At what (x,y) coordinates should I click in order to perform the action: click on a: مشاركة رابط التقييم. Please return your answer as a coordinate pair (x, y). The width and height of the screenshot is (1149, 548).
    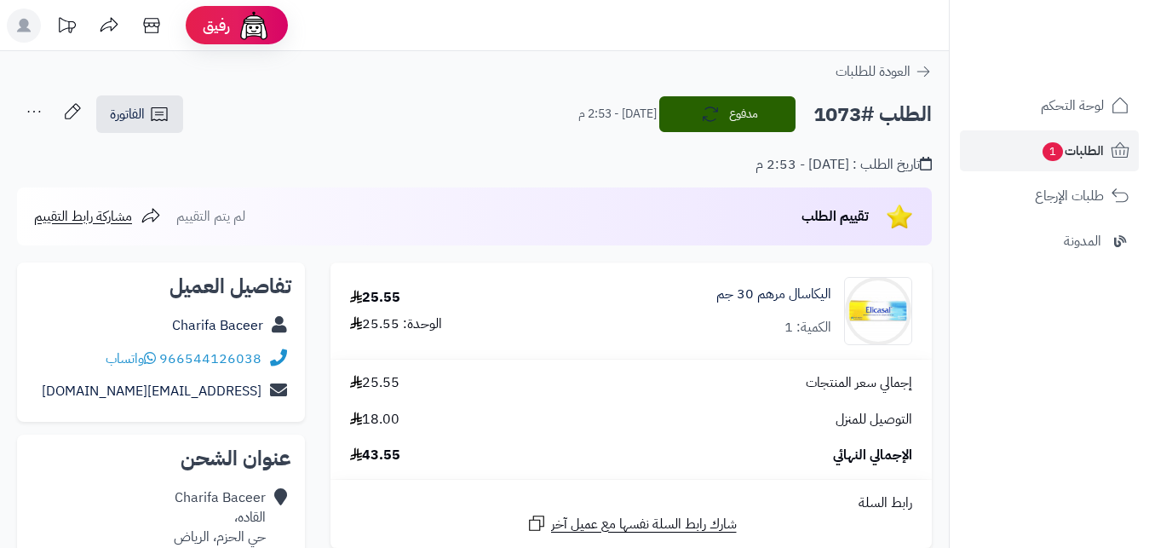
    Looking at the image, I should click on (97, 216).